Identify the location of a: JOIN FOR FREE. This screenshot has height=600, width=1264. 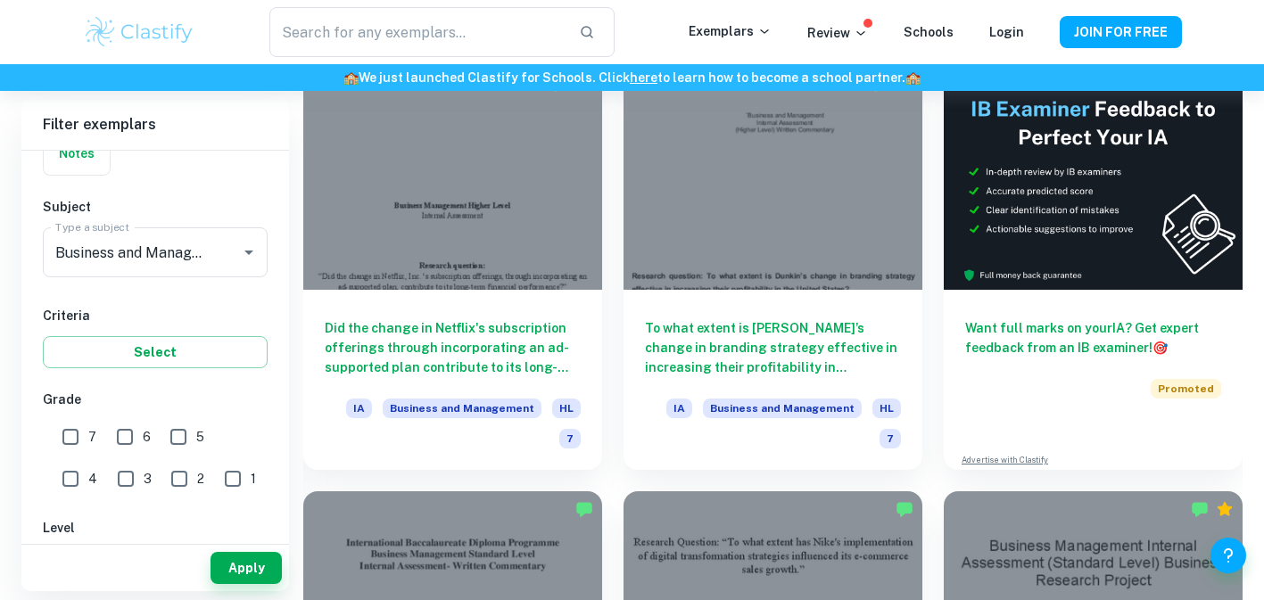
(1120, 32).